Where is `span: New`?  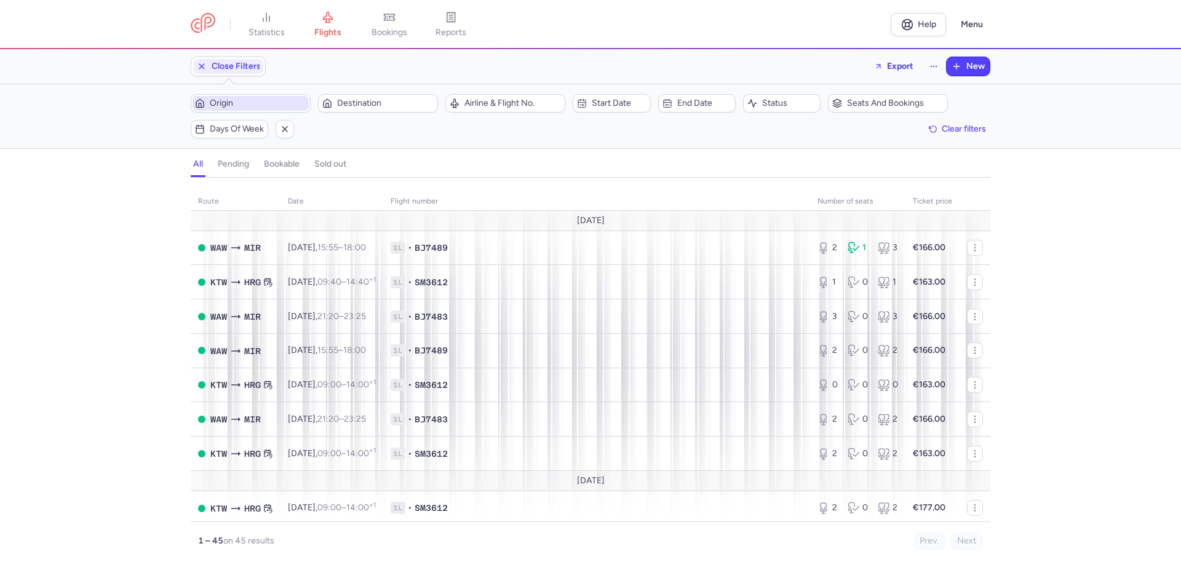 span: New is located at coordinates (976, 66).